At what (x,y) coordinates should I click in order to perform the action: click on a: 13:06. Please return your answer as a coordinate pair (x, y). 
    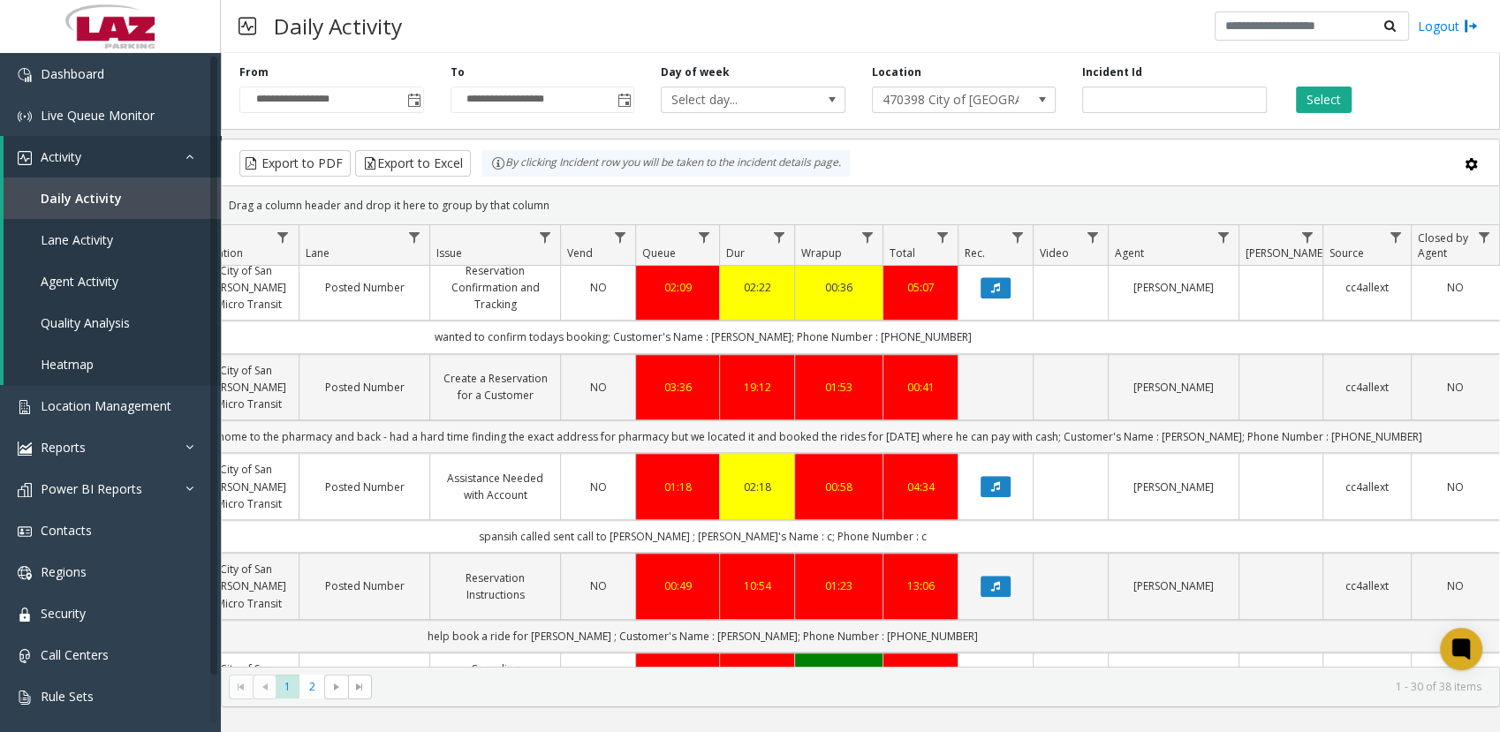
    Looking at the image, I should click on (921, 586).